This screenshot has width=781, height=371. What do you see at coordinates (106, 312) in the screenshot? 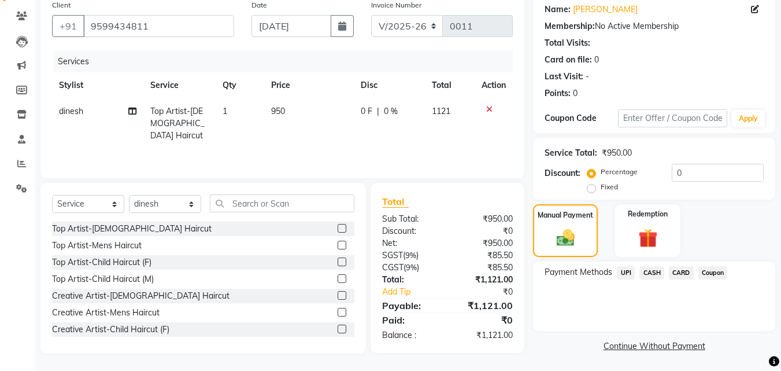
I see `div: Creative Artist-Mens Haircut` at bounding box center [106, 312].